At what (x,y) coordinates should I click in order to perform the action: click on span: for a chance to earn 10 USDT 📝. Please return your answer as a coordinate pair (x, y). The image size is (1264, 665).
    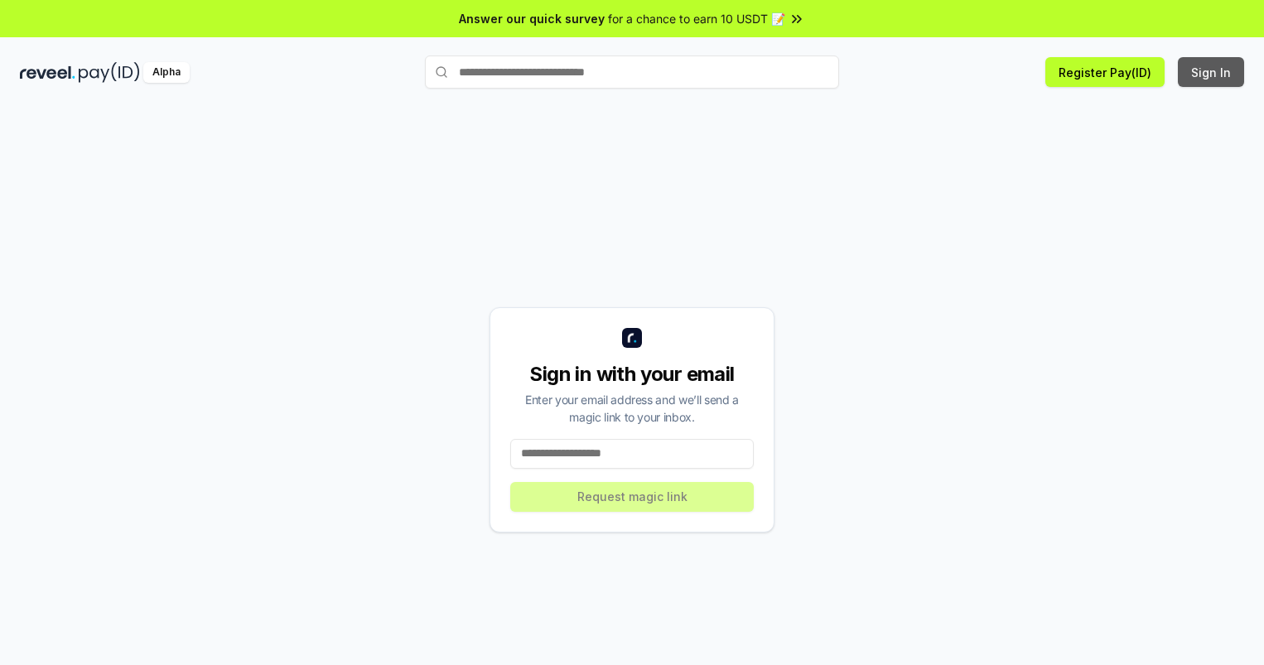
    Looking at the image, I should click on (697, 18).